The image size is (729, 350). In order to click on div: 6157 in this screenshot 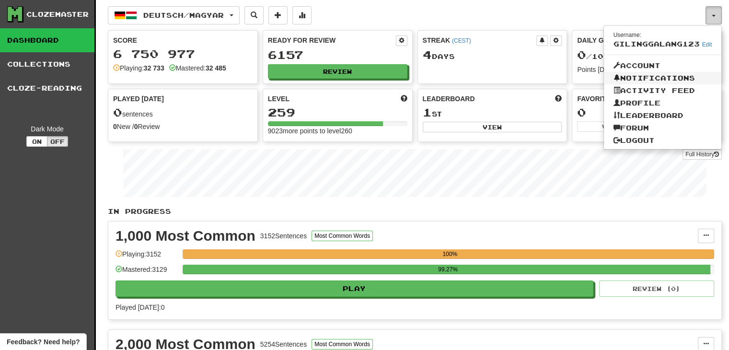, I will do `click(337, 55)`.